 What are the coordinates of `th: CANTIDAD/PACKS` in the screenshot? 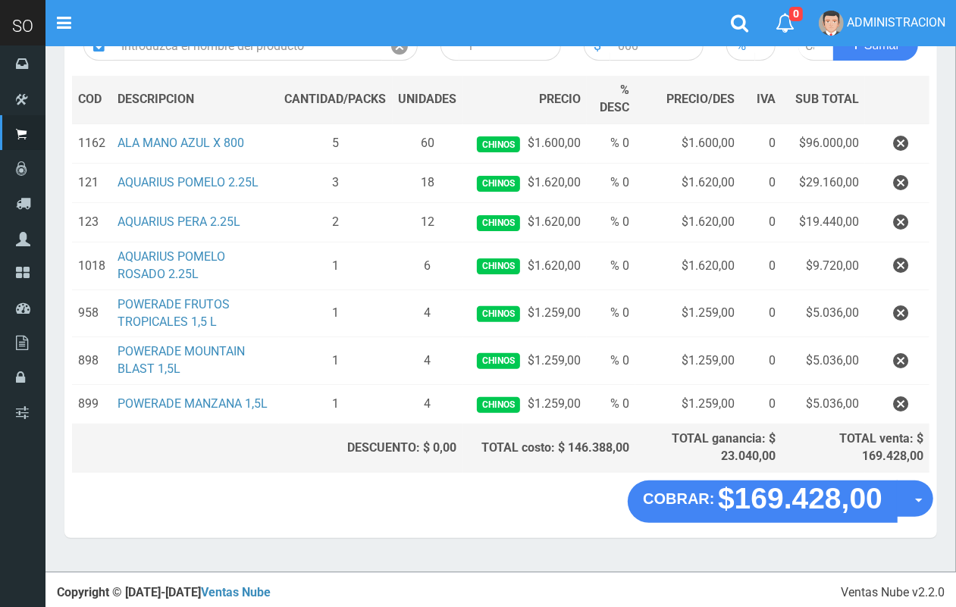 It's located at (336, 99).